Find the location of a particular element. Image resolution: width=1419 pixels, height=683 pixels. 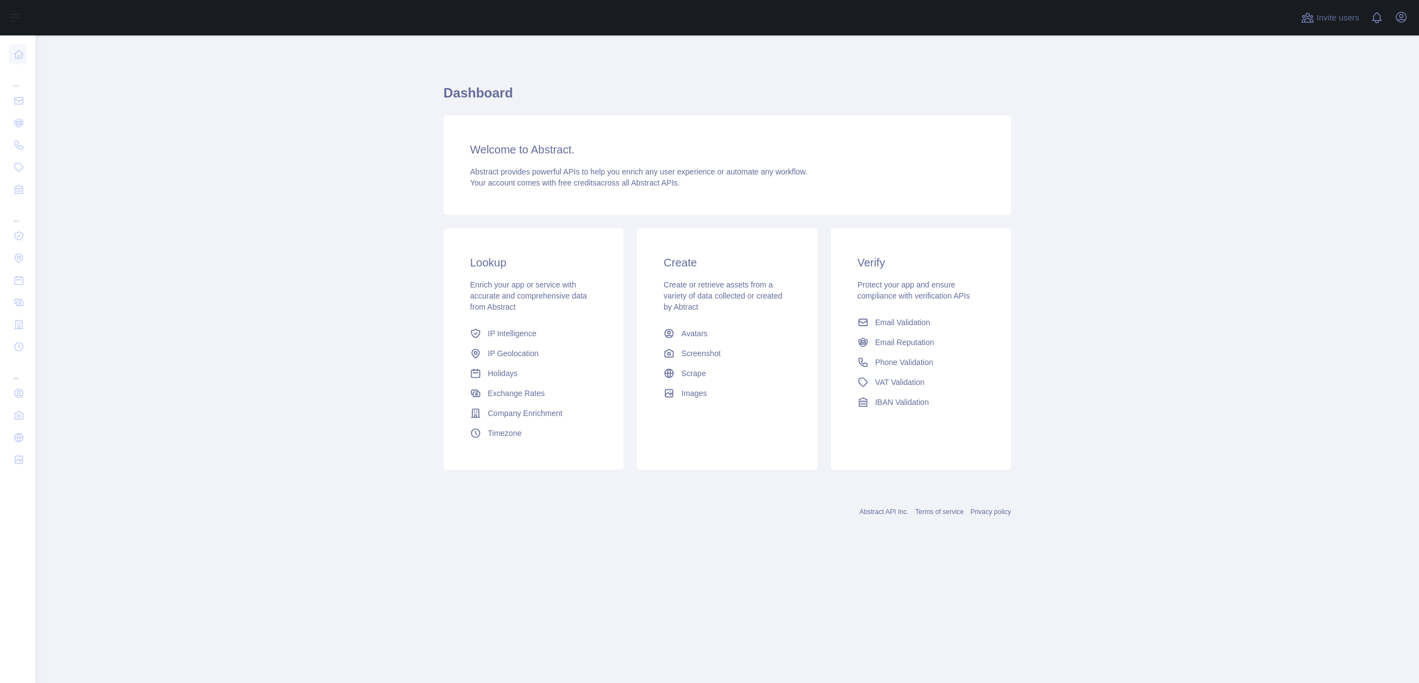

span: Screenshot is located at coordinates (700, 354).